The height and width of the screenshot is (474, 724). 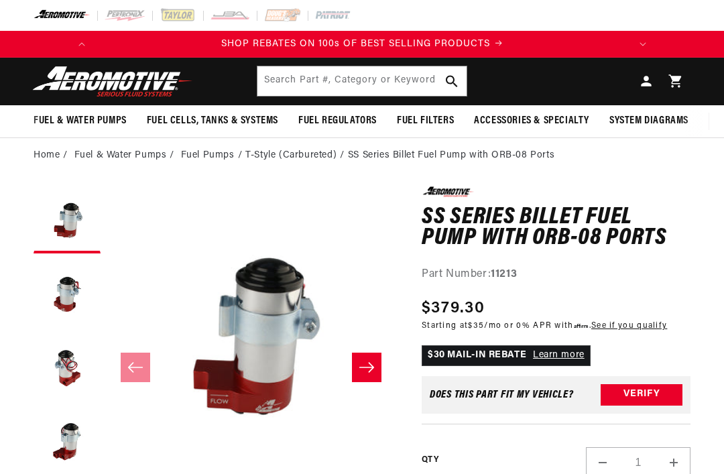 What do you see at coordinates (362, 44) in the screenshot?
I see `div: 1 of 2` at bounding box center [362, 44].